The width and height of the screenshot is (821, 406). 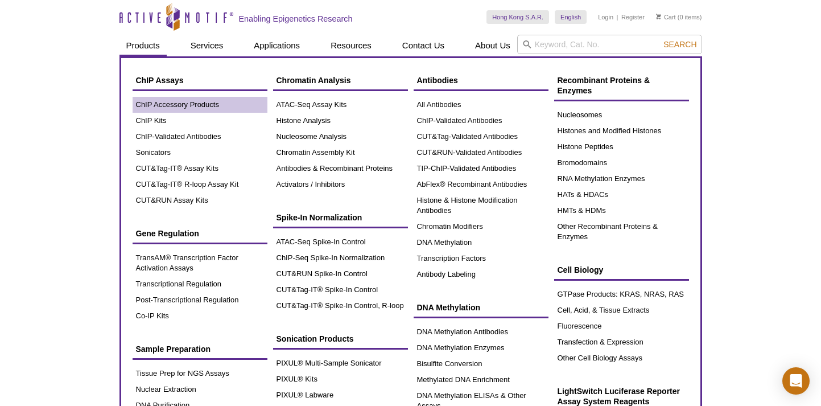 I want to click on a: Tissue Prep for NGS Assays, so click(x=200, y=373).